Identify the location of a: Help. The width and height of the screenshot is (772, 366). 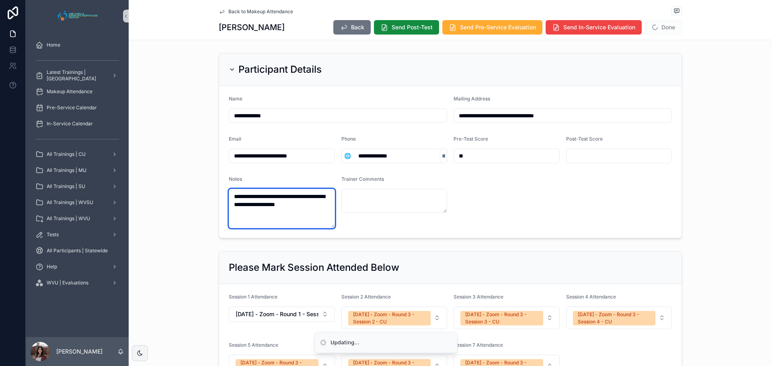
(77, 267).